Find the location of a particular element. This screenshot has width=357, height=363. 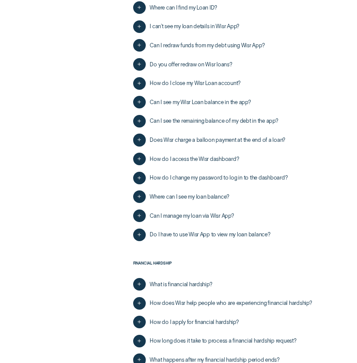

button: Do I have to use Wisr App to view my loan balance? is located at coordinates (202, 235).